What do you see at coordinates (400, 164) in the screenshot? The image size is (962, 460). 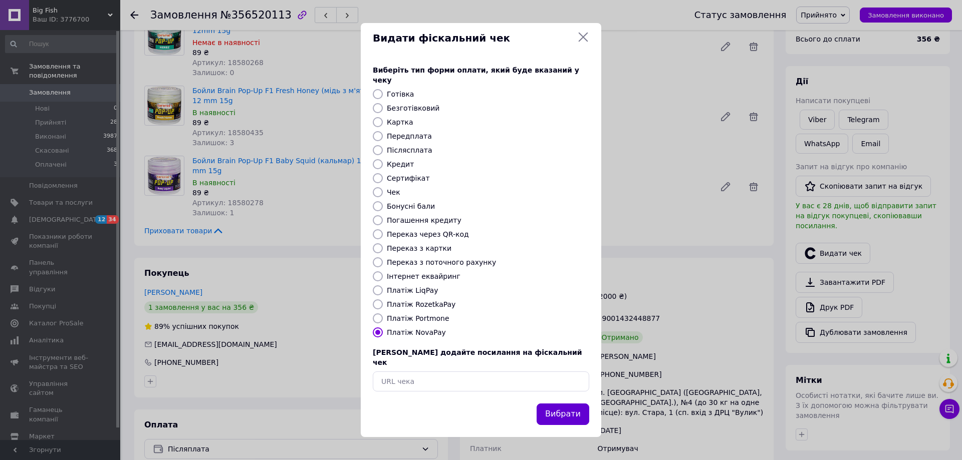 I see `label: Кредит` at bounding box center [400, 164].